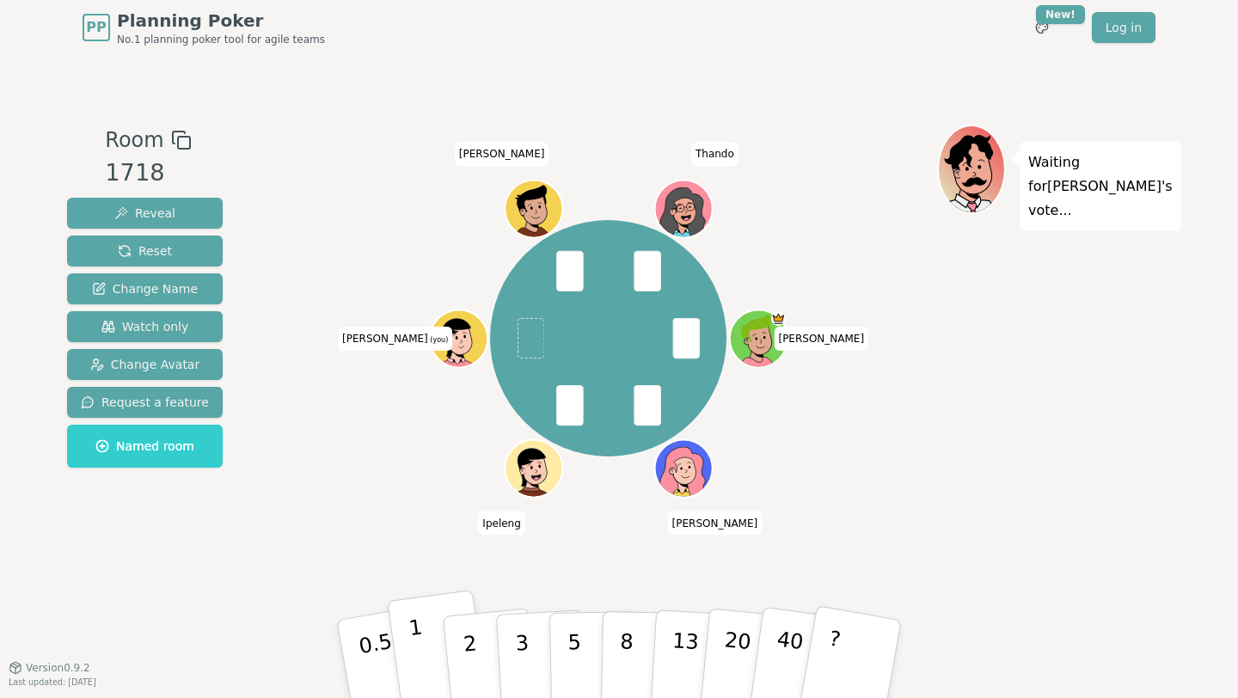  Describe the element at coordinates (1042, 28) in the screenshot. I see `button: New!` at that location.